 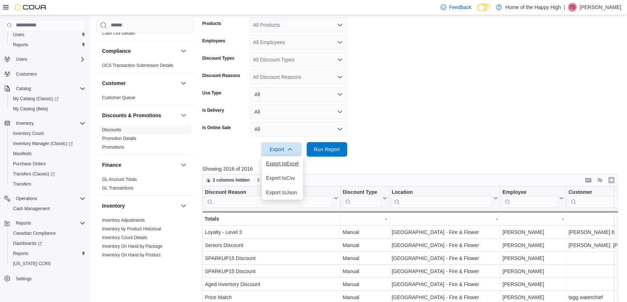 What do you see at coordinates (113, 147) in the screenshot?
I see `span: Promotions` at bounding box center [113, 147].